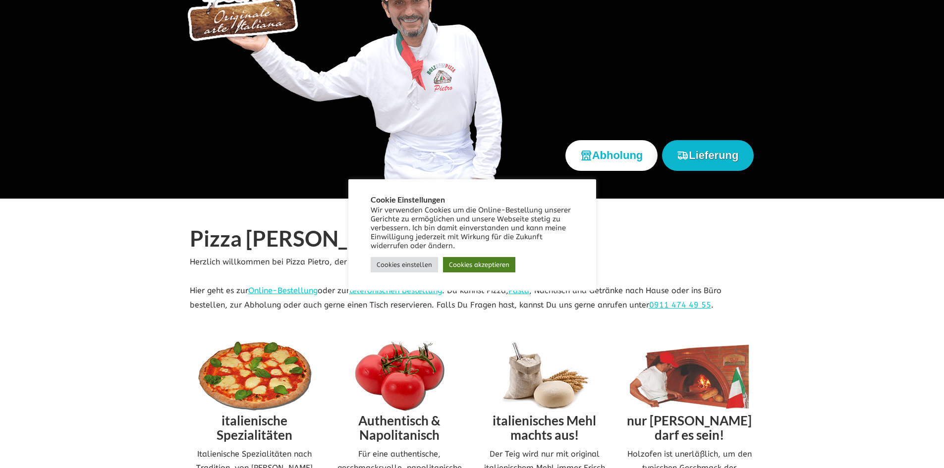  I want to click on a: Pasta, so click(519, 290).